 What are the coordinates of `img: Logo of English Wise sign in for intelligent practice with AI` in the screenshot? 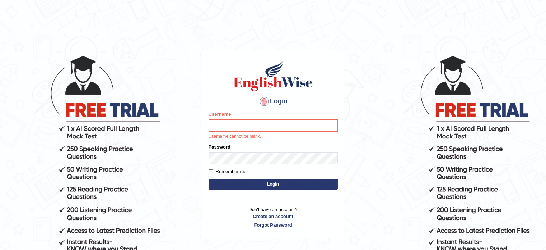 It's located at (273, 76).